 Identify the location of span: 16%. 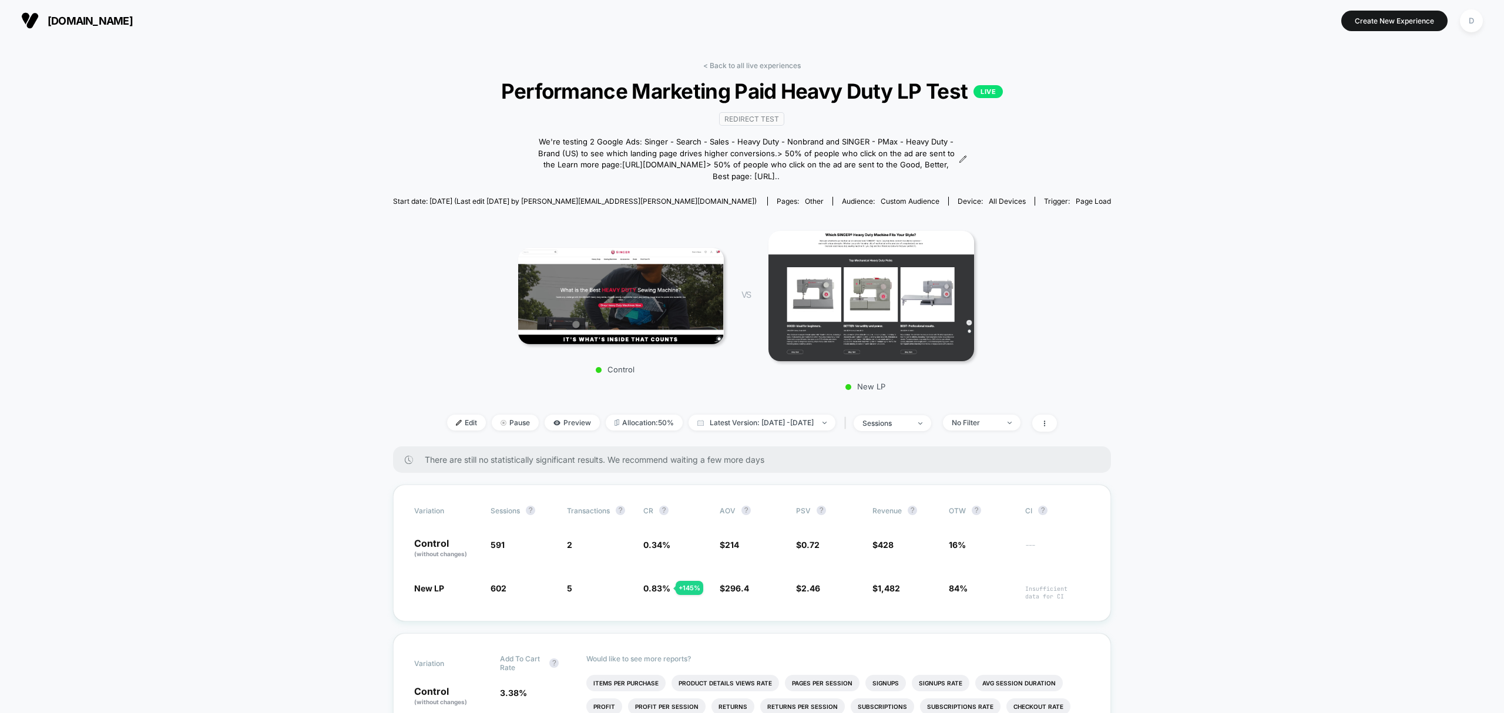
(957, 545).